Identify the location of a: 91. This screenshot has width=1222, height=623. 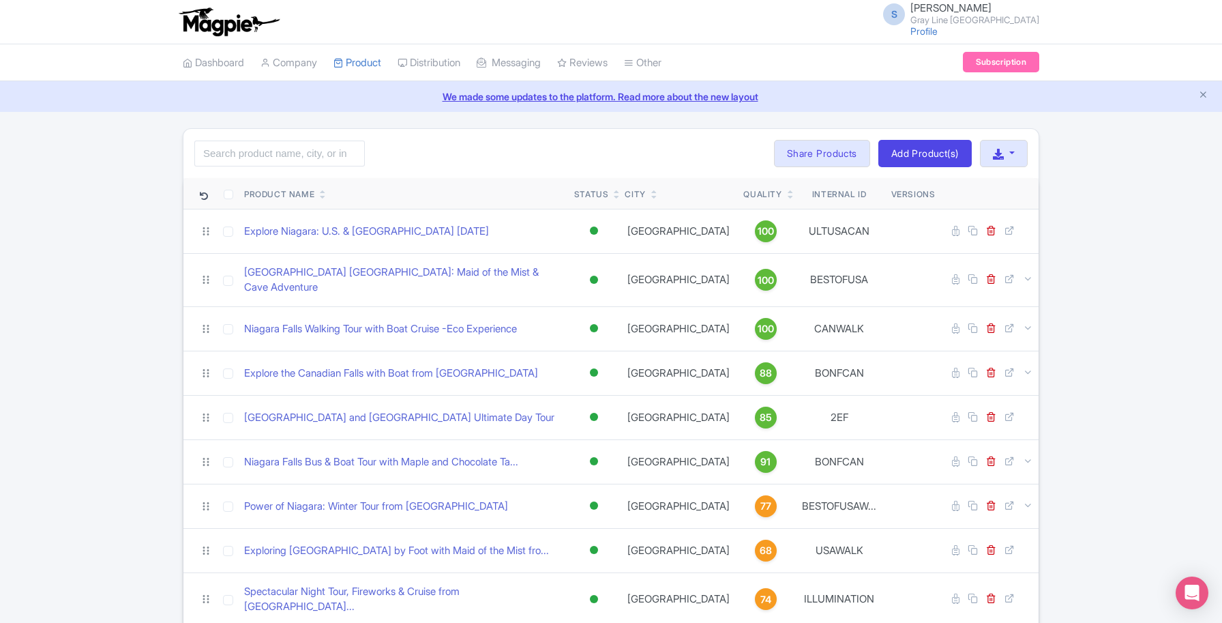
(765, 462).